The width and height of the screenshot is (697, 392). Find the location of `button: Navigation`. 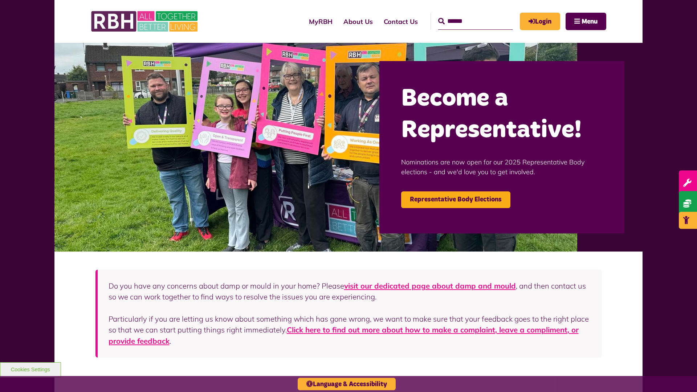

button: Navigation is located at coordinates (586, 21).